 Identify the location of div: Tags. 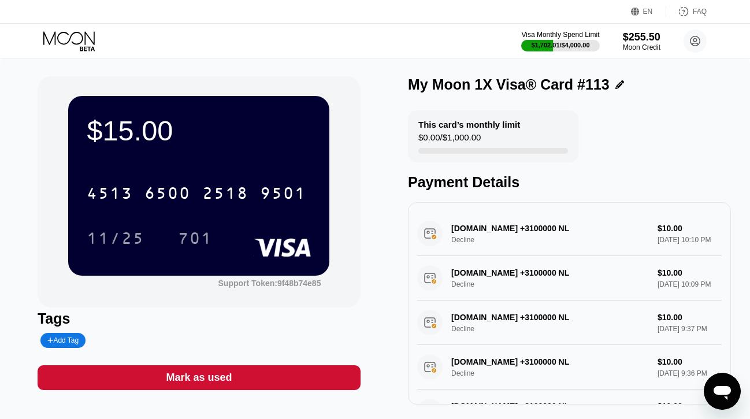
(199, 318).